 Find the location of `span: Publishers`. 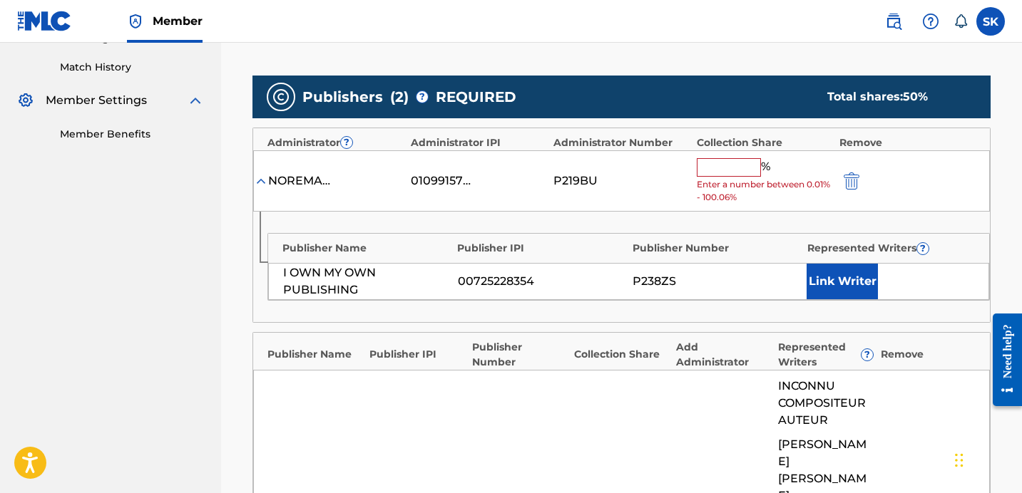

span: Publishers is located at coordinates (342, 97).